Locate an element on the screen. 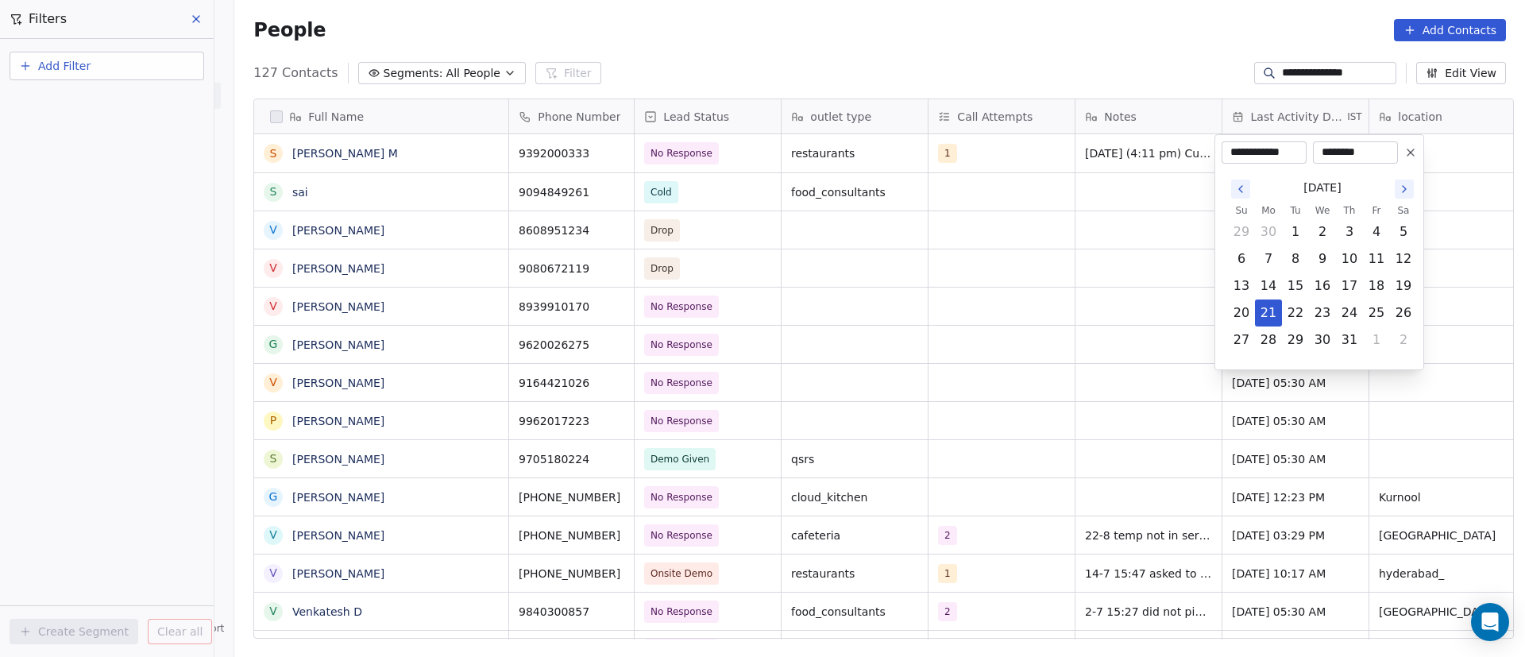  button: Thursday, July 10th, 2025 is located at coordinates (1349, 259).